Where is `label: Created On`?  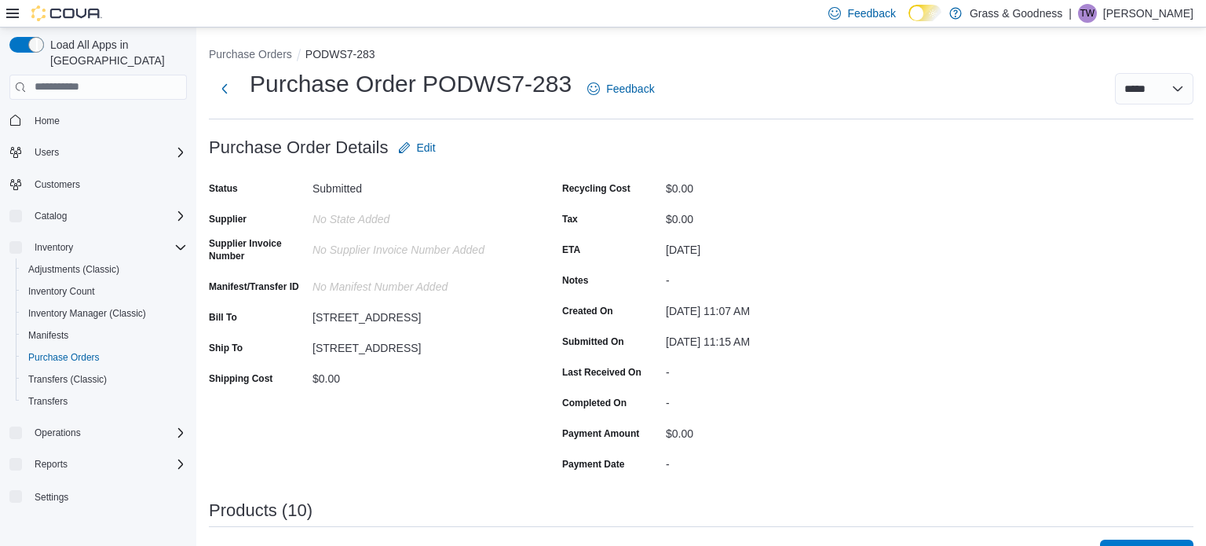
label: Created On is located at coordinates (587, 311).